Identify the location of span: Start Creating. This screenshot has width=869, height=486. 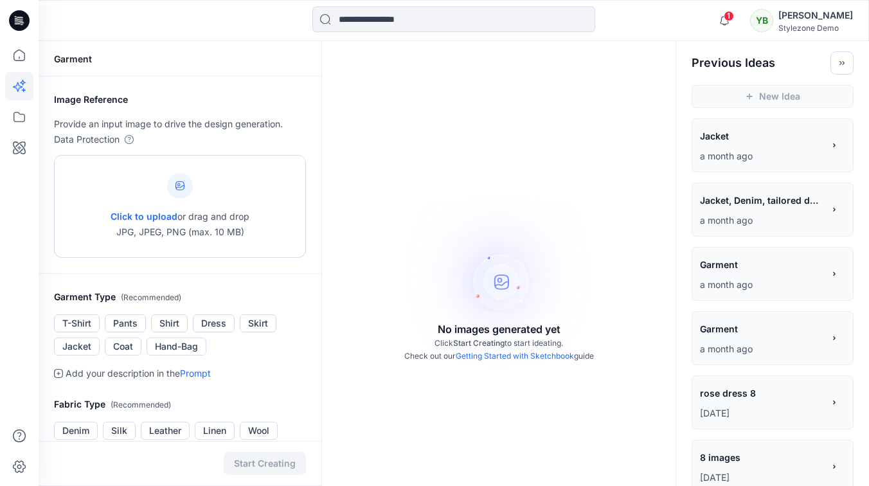
(479, 342).